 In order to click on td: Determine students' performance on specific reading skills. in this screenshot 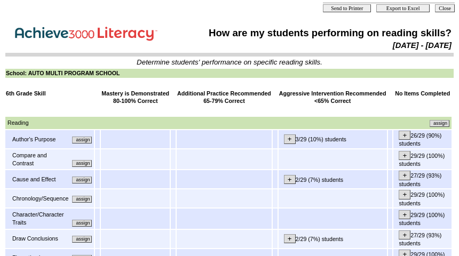, I will do `click(230, 62)`.